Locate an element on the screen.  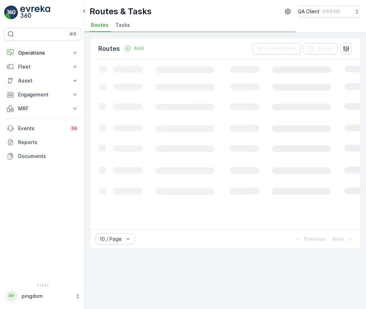
p: Engagement is located at coordinates (42, 95).